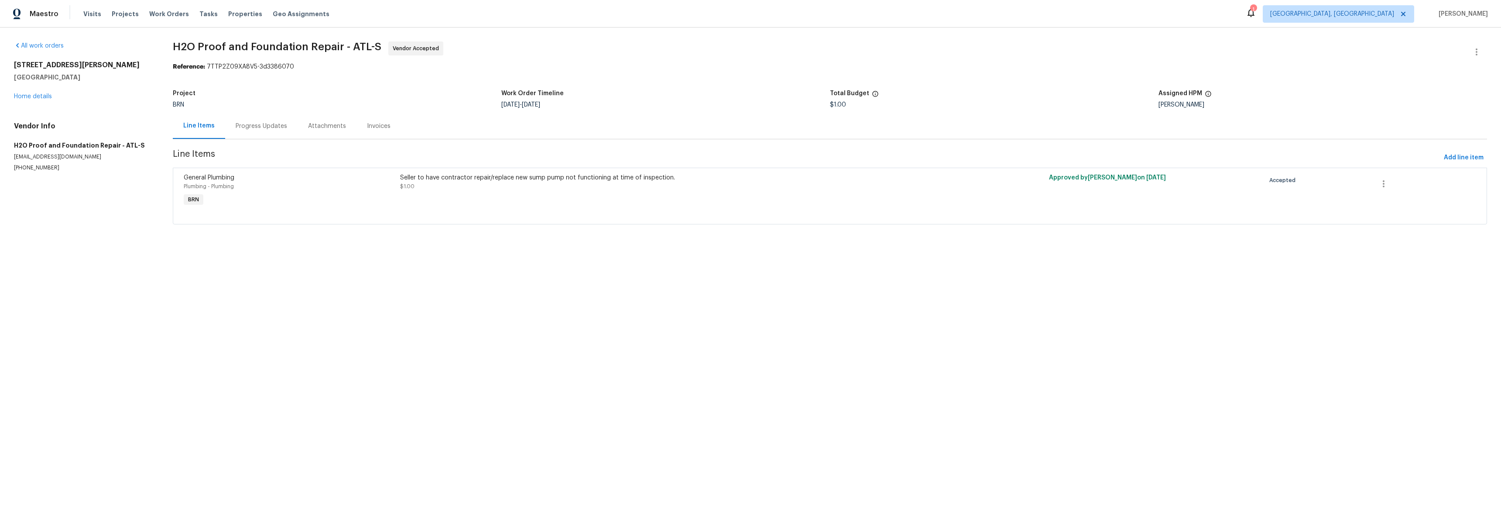 This screenshot has width=1501, height=510. Describe the element at coordinates (189, 67) in the screenshot. I see `b: Reference:` at that location.